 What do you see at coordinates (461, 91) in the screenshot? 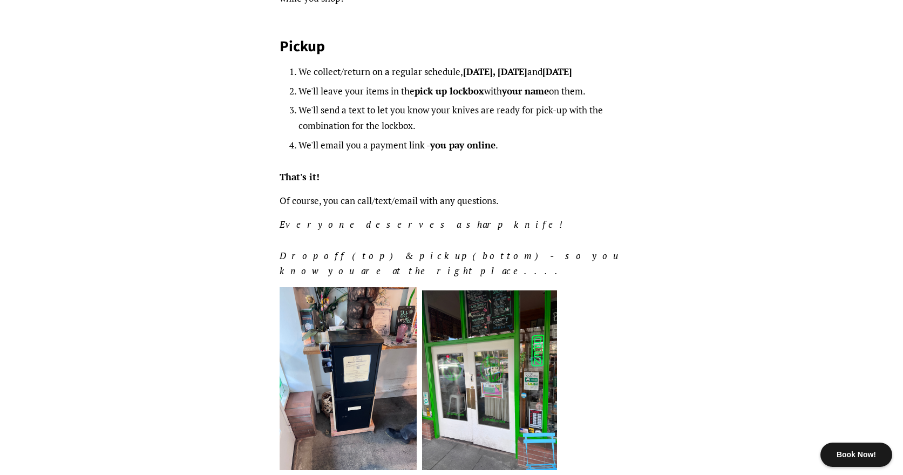
I see `li: We'll leave your items in the with on them.` at bounding box center [461, 91].